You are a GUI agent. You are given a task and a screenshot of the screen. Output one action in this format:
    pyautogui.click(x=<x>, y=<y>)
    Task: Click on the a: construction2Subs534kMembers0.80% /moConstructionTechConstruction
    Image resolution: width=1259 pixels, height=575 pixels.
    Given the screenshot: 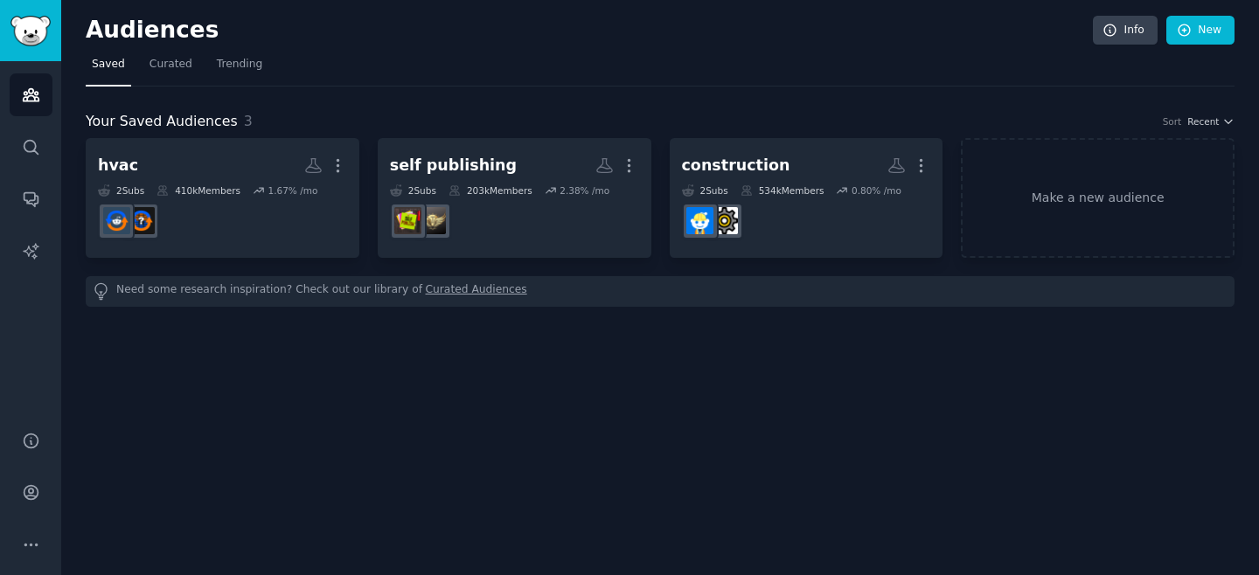 What is the action you would take?
    pyautogui.click(x=806, y=198)
    